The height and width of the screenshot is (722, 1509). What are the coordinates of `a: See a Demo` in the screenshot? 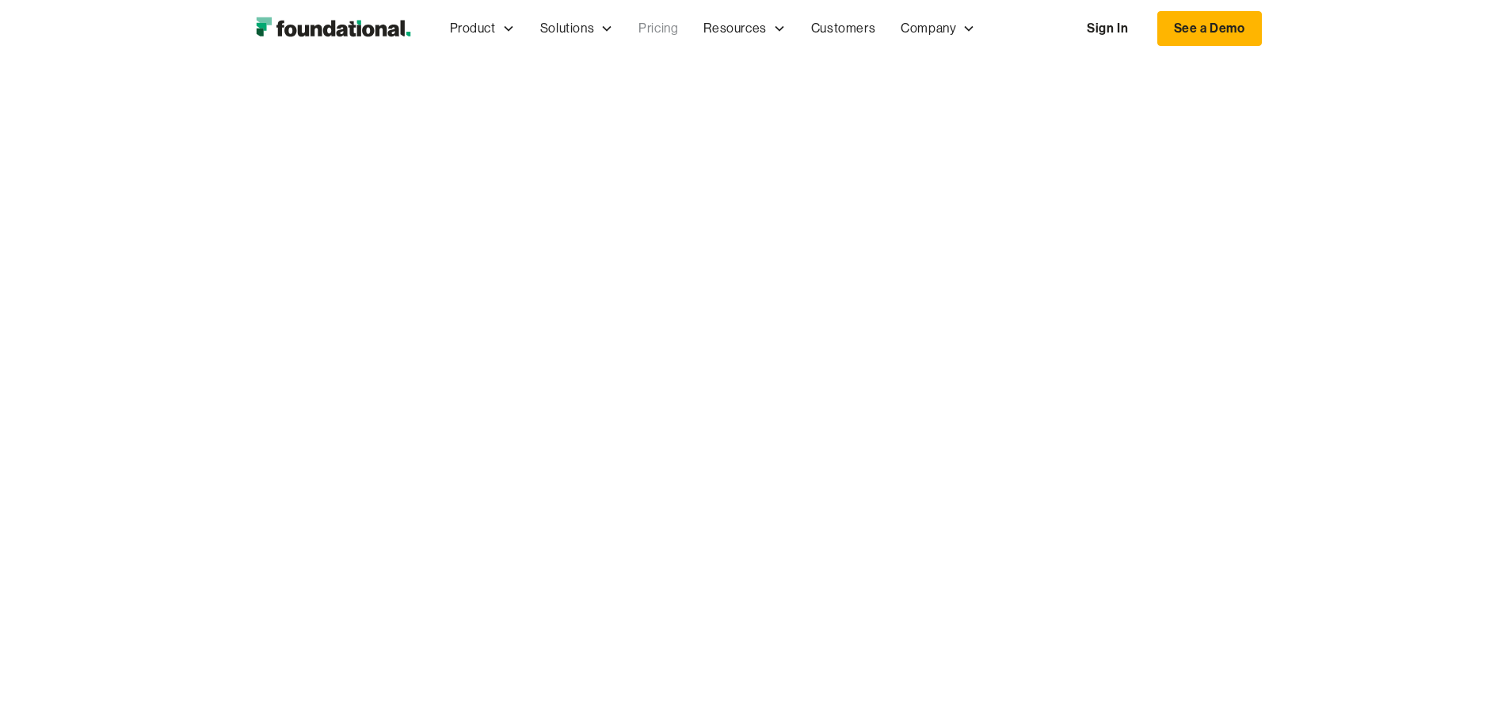 It's located at (1209, 29).